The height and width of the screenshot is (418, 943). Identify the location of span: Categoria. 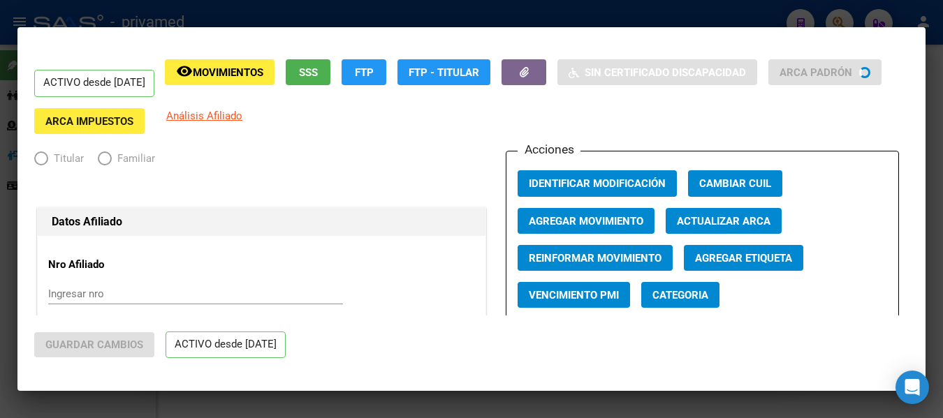
(680, 295).